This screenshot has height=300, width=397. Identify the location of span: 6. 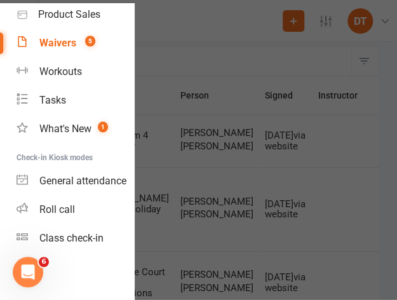
(44, 261).